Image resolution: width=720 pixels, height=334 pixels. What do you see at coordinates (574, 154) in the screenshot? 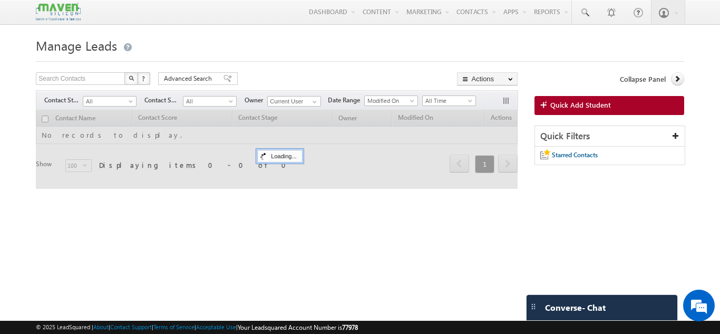
I see `span: Starred Contacts` at bounding box center [574, 154].